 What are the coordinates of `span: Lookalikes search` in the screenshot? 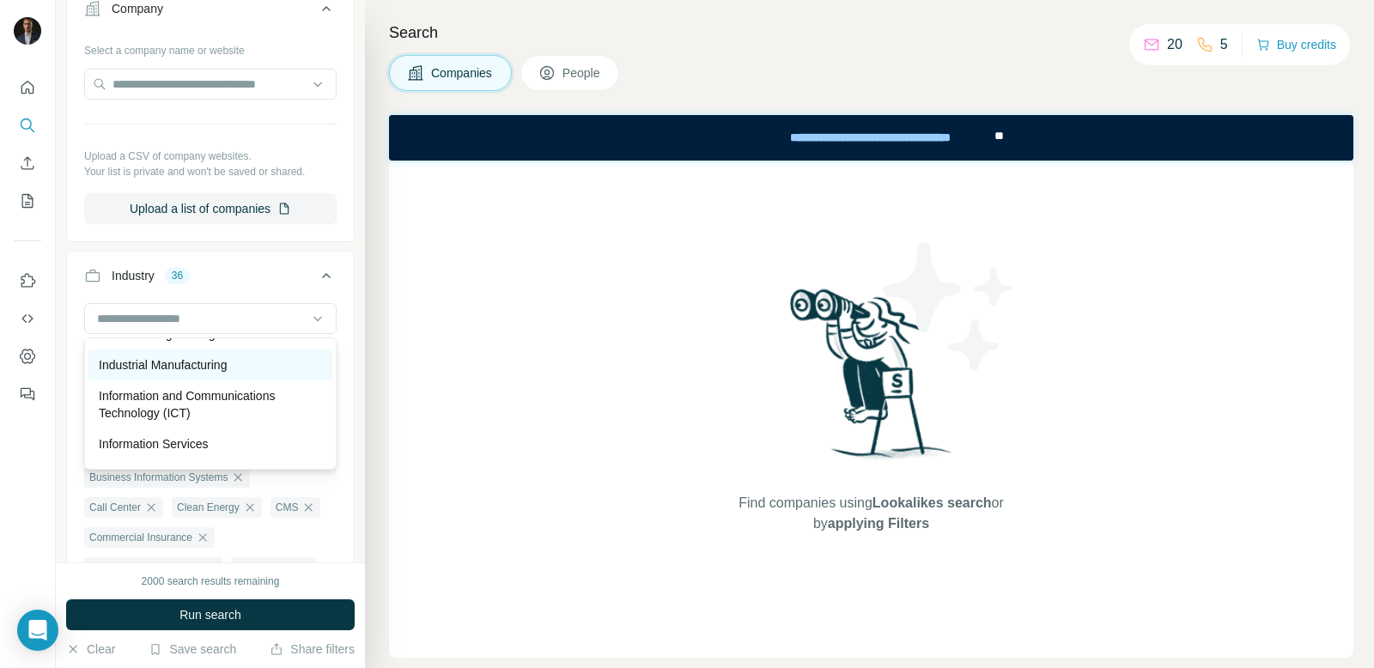 It's located at (932, 503).